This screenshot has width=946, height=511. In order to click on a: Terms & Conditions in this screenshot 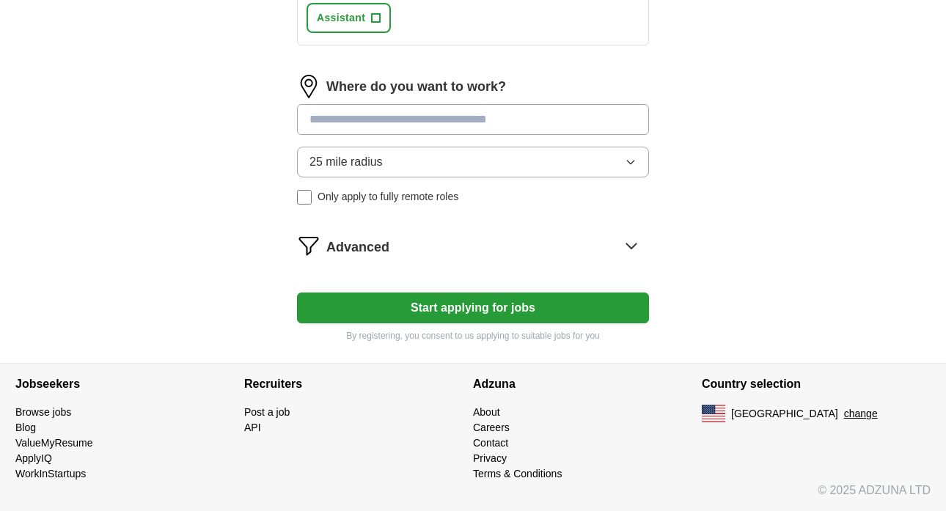, I will do `click(517, 474)`.